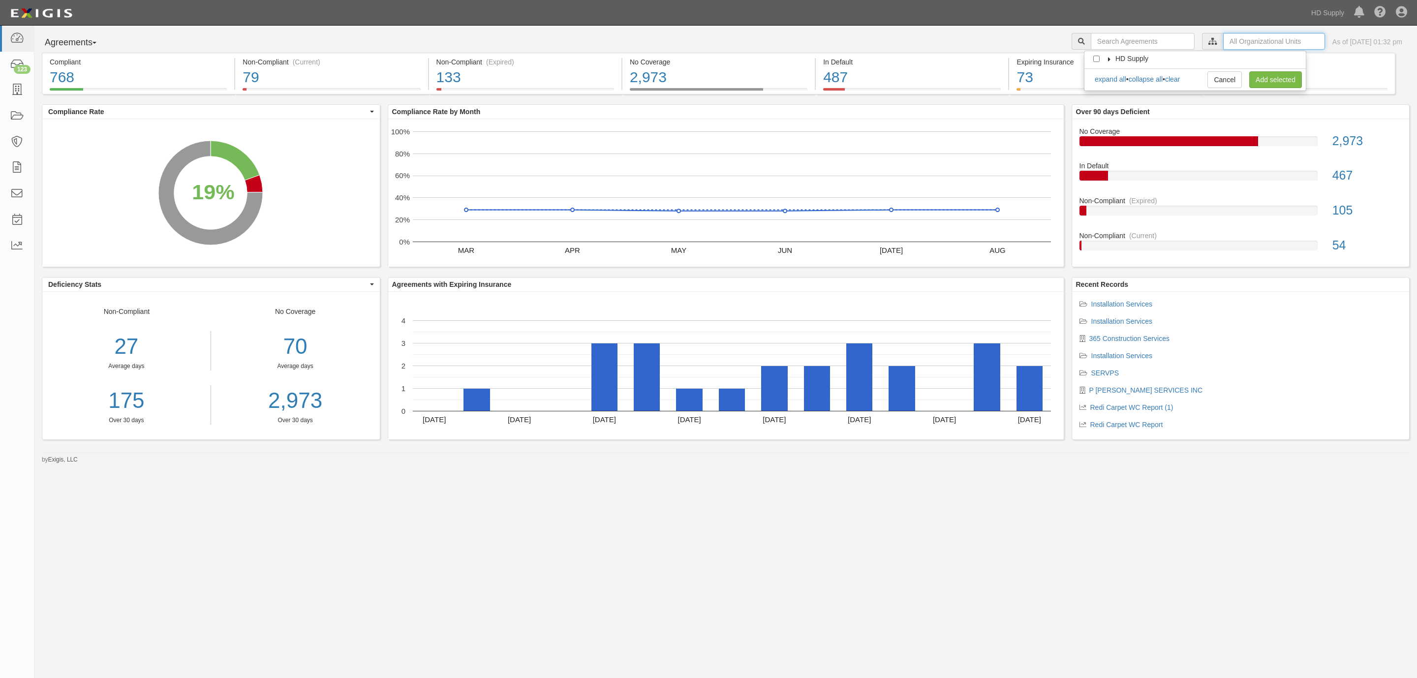  I want to click on a: Redi Carpet WC Report, so click(1127, 425).